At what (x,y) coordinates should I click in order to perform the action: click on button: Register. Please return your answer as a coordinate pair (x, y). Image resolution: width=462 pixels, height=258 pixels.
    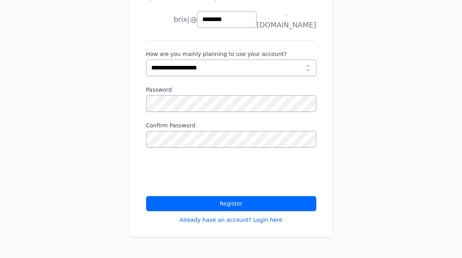
    Looking at the image, I should click on (231, 203).